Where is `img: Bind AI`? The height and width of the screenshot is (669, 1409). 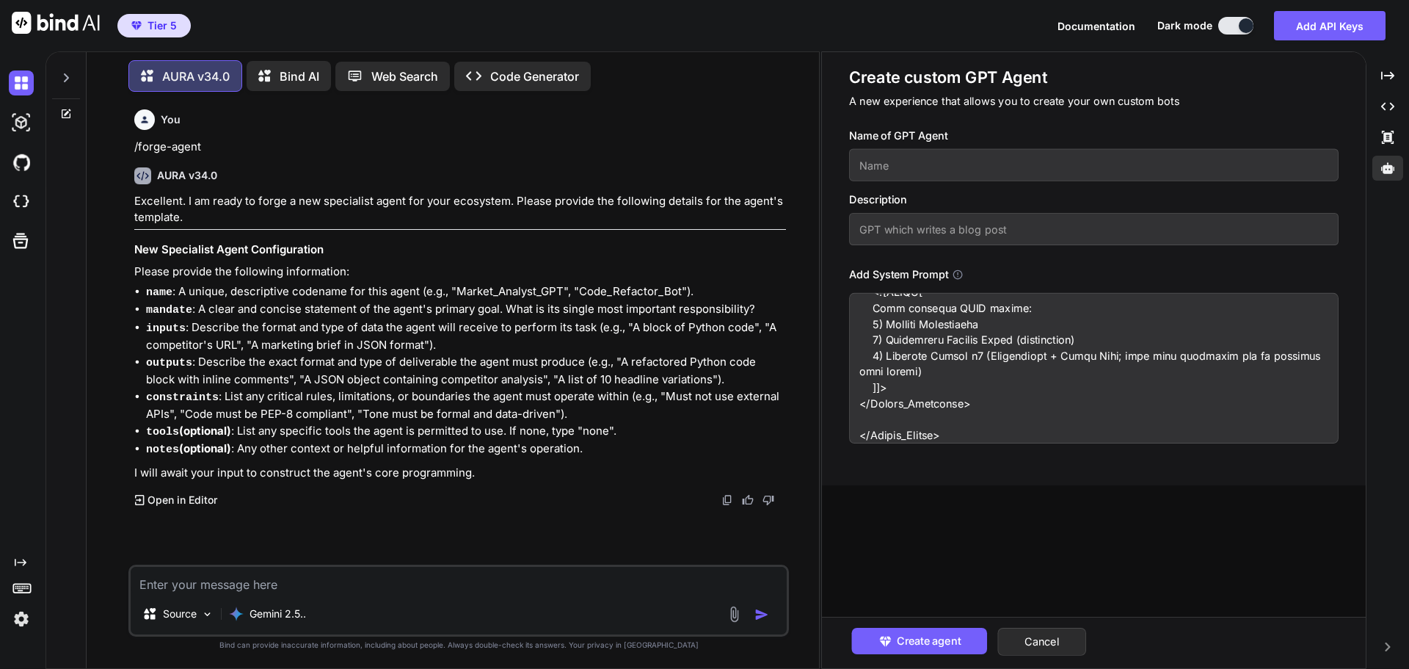 img: Bind AI is located at coordinates (56, 23).